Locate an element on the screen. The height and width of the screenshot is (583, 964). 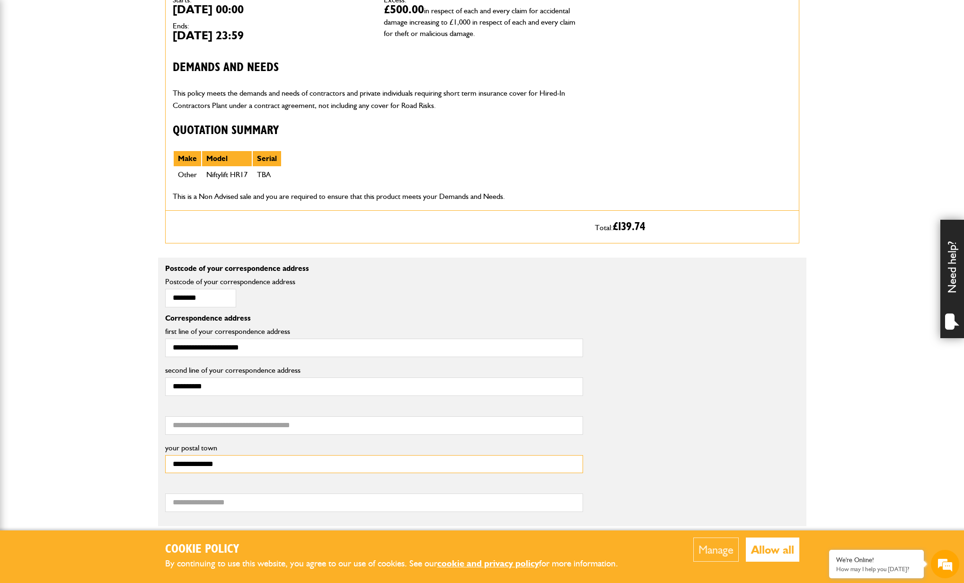
p: How may I help you today? is located at coordinates (877, 569).